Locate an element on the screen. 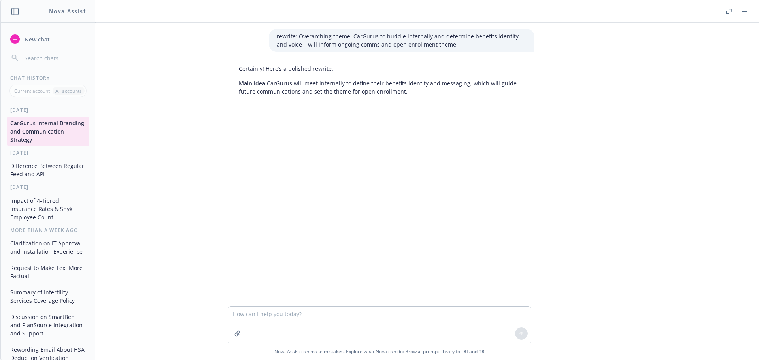  span: New chat is located at coordinates (36, 39).